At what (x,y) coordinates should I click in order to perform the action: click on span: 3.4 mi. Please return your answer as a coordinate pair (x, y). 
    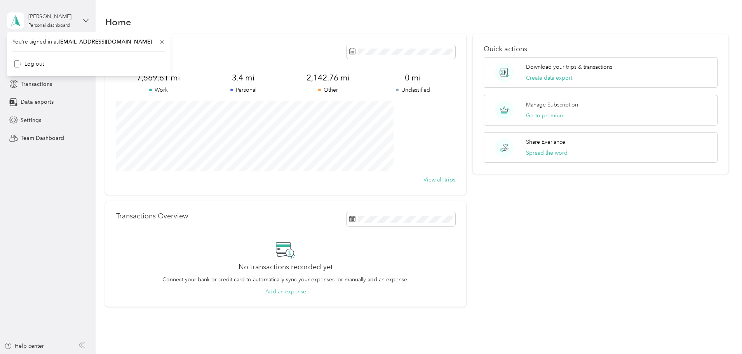
    Looking at the image, I should click on (243, 78).